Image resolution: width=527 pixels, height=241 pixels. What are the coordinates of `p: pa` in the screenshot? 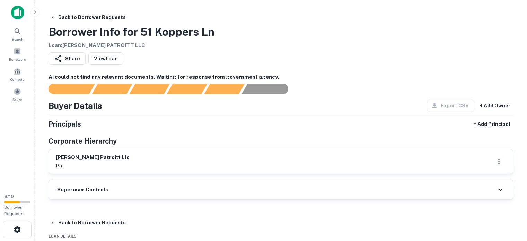 It's located at (92, 165).